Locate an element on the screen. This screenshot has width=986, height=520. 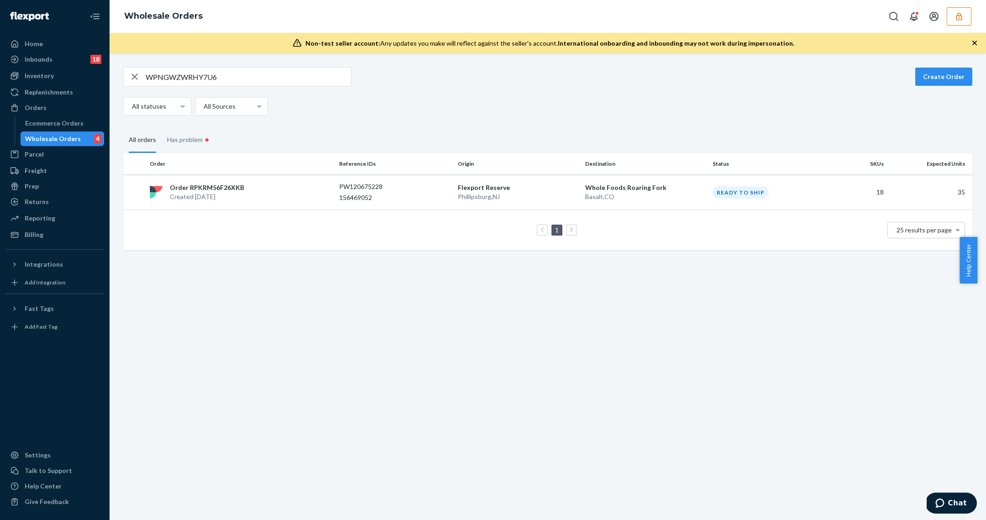
button: Talk to Support is located at coordinates (55, 471).